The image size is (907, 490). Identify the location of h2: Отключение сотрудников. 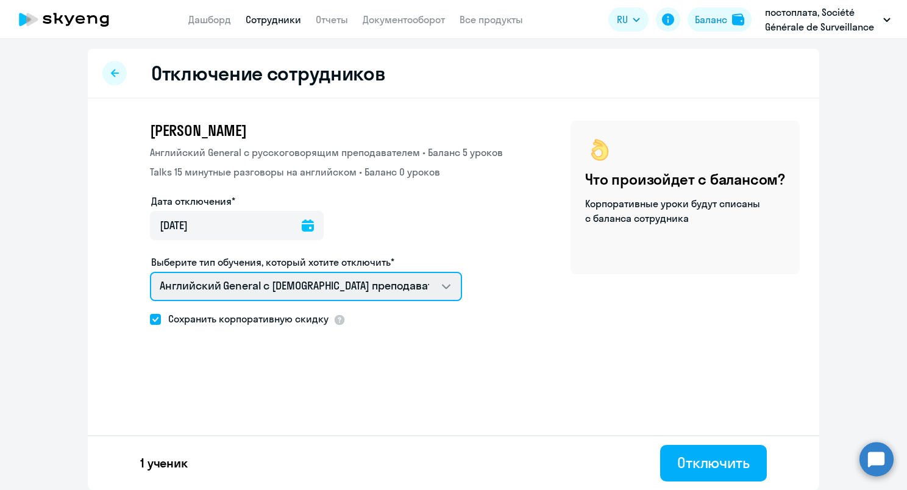
(268, 73).